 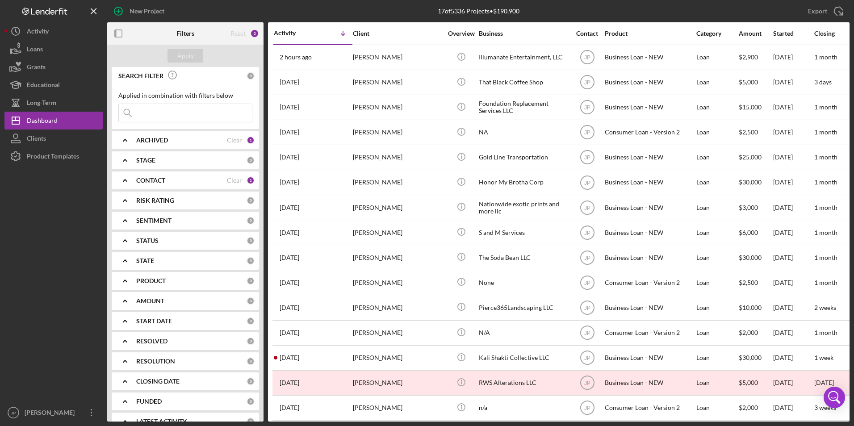 I want to click on button: Product Templates, so click(x=54, y=156).